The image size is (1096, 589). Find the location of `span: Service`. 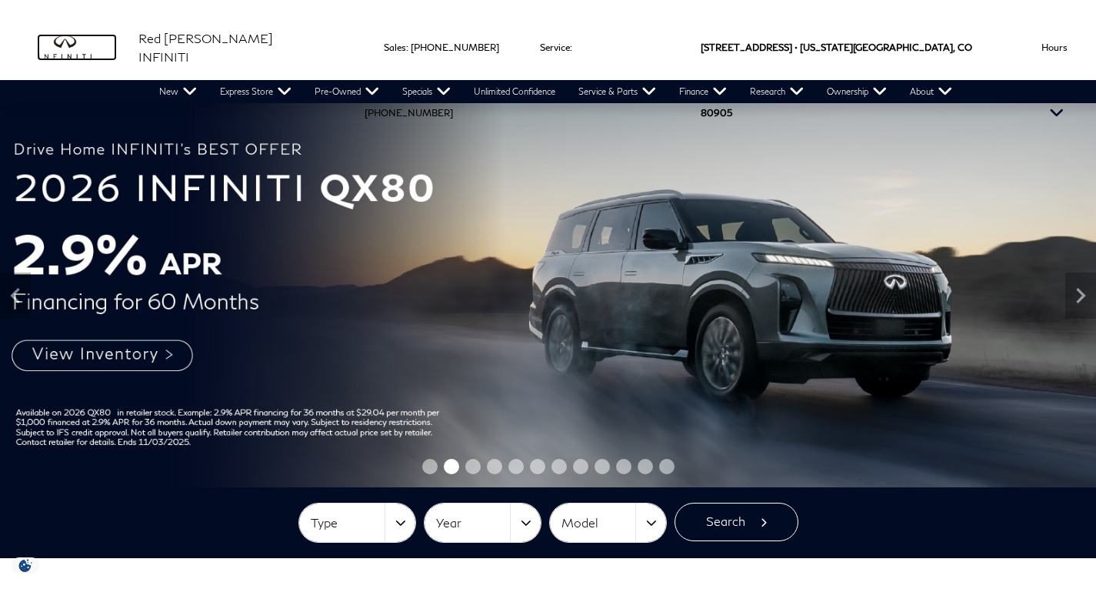

span: Service is located at coordinates (555, 47).